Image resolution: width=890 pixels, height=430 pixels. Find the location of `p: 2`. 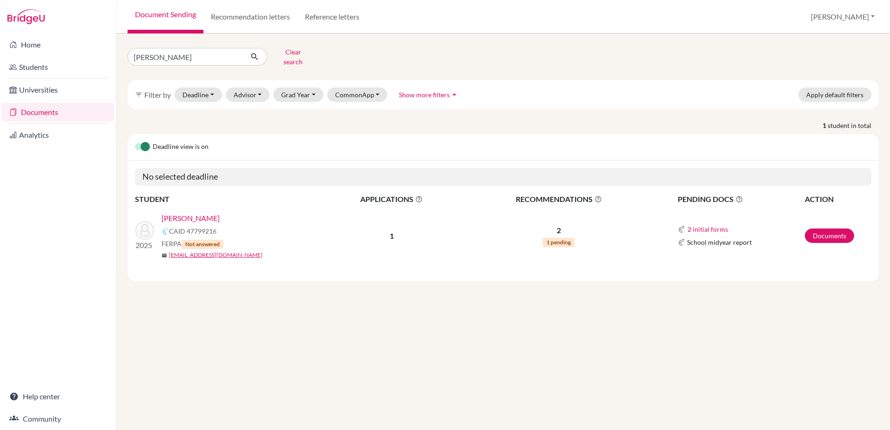

p: 2 is located at coordinates (559, 230).